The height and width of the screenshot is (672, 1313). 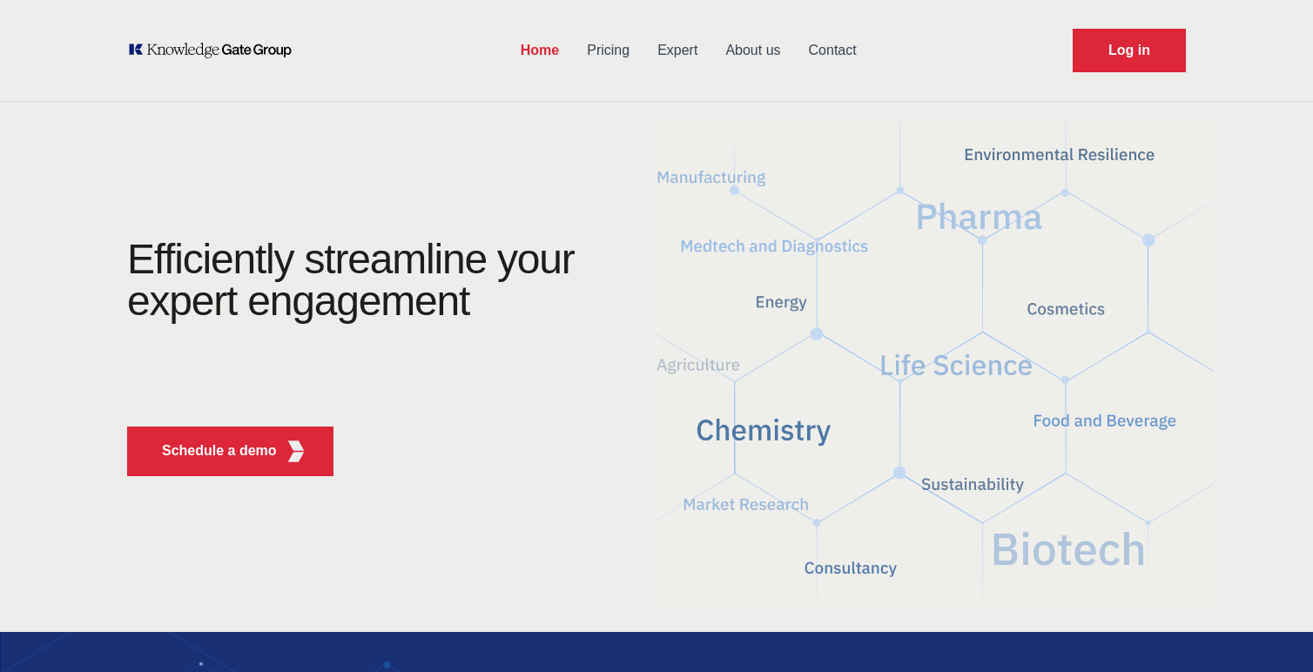 I want to click on a: About us, so click(x=753, y=51).